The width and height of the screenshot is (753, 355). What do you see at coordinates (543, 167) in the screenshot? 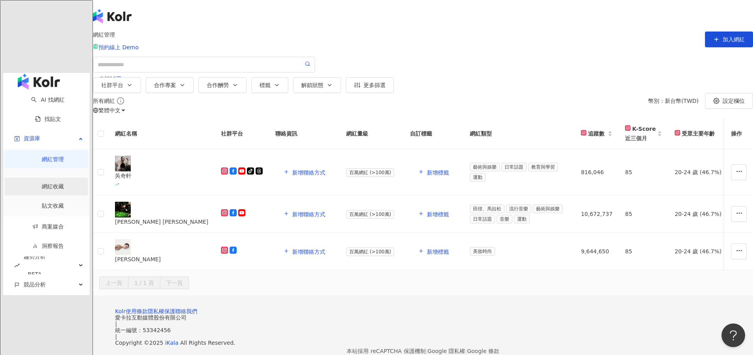
I see `span: 教育與學習` at bounding box center [543, 167].